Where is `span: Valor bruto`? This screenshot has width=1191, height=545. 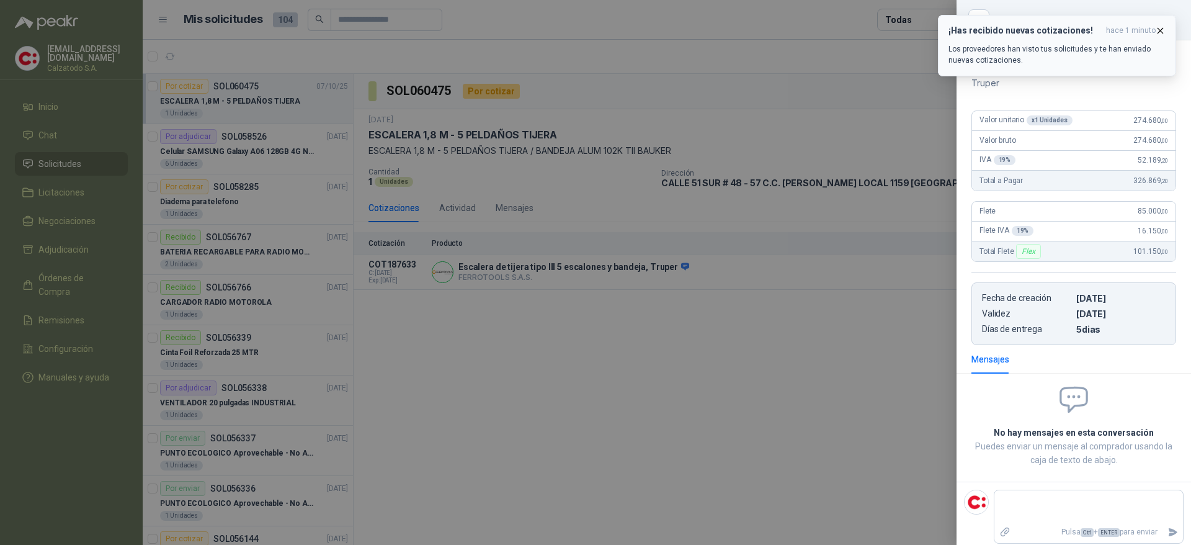
span: Valor bruto is located at coordinates (998, 140).